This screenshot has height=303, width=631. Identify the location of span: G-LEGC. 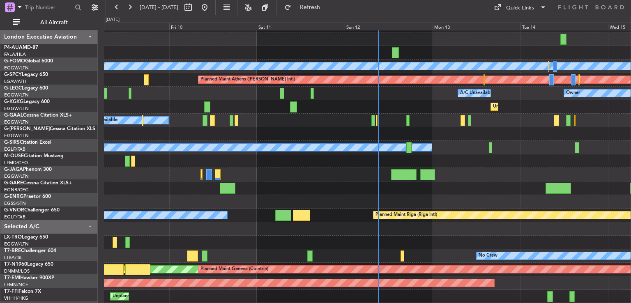
(13, 88).